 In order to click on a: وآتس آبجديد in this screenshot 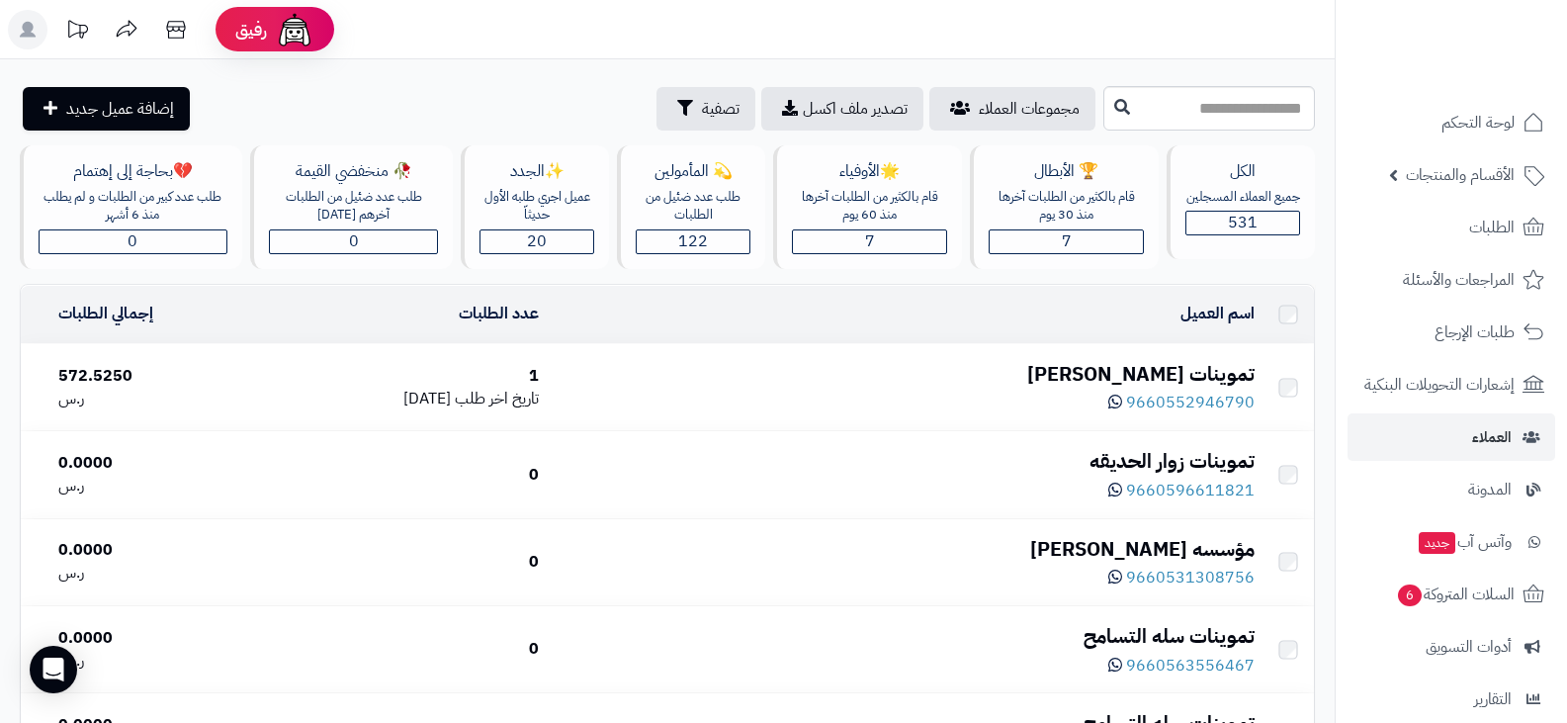, I will do `click(1451, 542)`.